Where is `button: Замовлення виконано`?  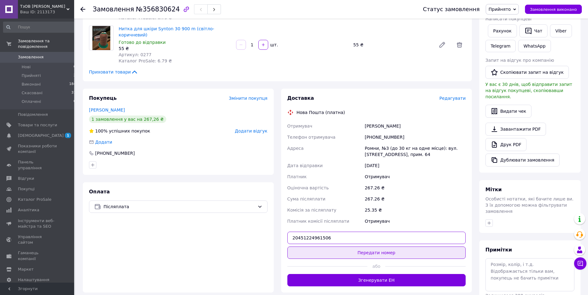
button: Замовлення виконано is located at coordinates (554, 9).